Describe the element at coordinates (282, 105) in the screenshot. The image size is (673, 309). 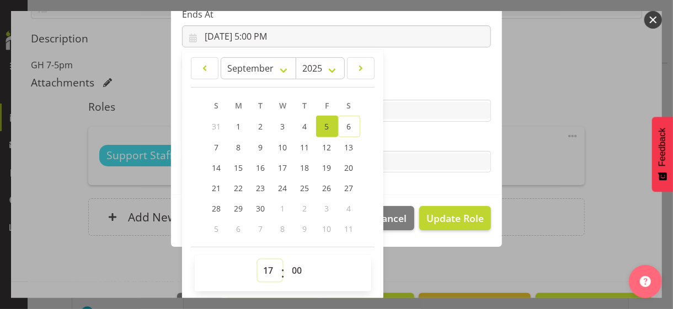
I see `span: W` at that location.